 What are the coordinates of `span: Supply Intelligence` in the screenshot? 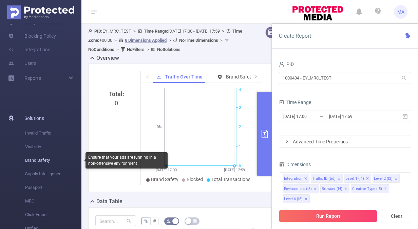 It's located at (53, 174).